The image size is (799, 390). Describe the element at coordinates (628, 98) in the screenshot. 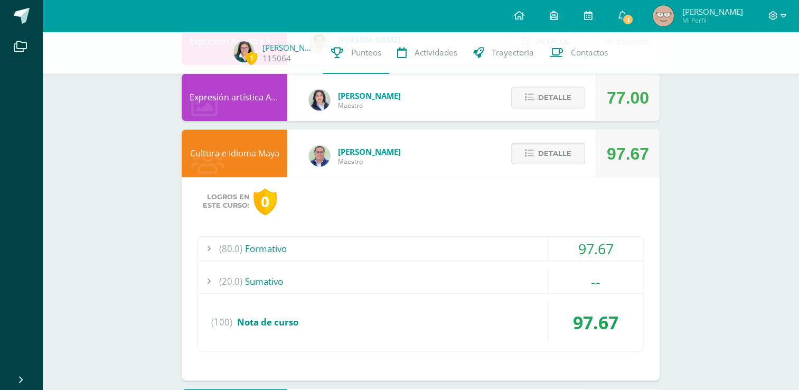

I see `div: 77.00` at that location.